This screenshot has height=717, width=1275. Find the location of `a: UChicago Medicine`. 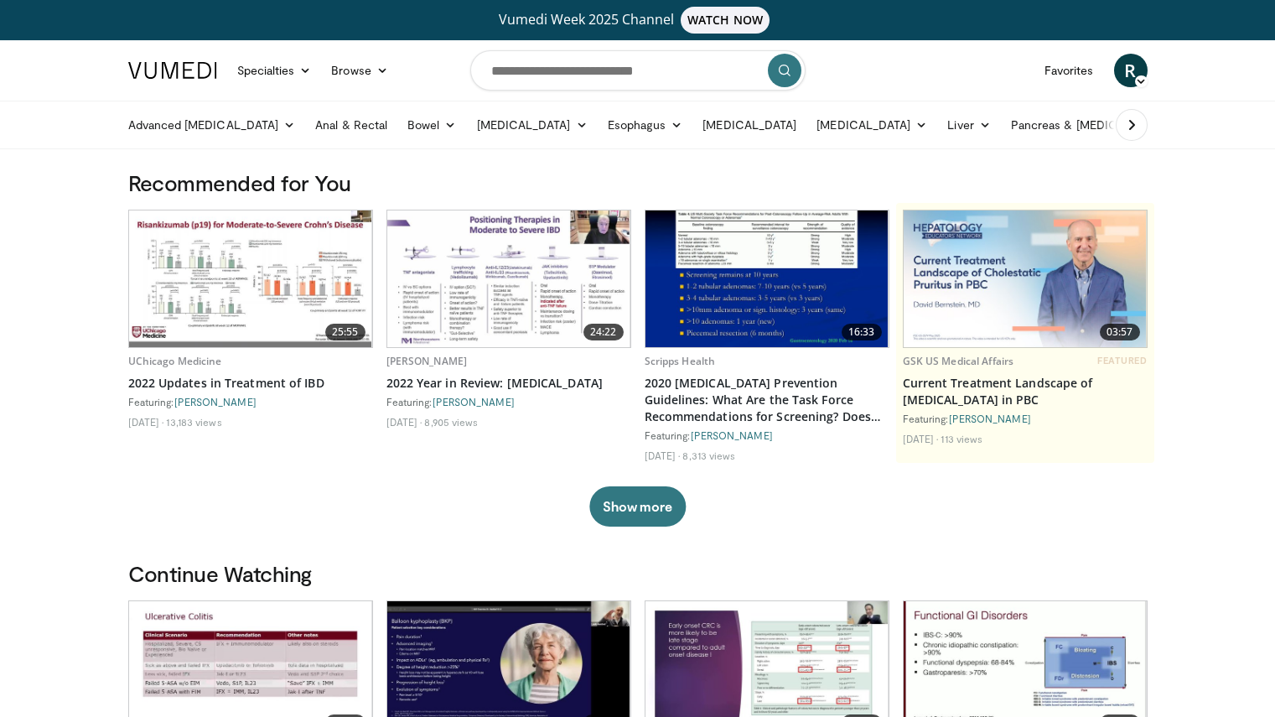

a: UChicago Medicine is located at coordinates (175, 360).